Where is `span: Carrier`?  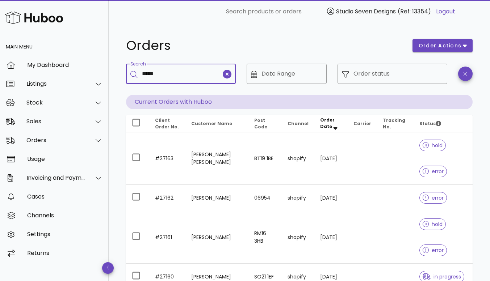
span: Carrier is located at coordinates (362, 123).